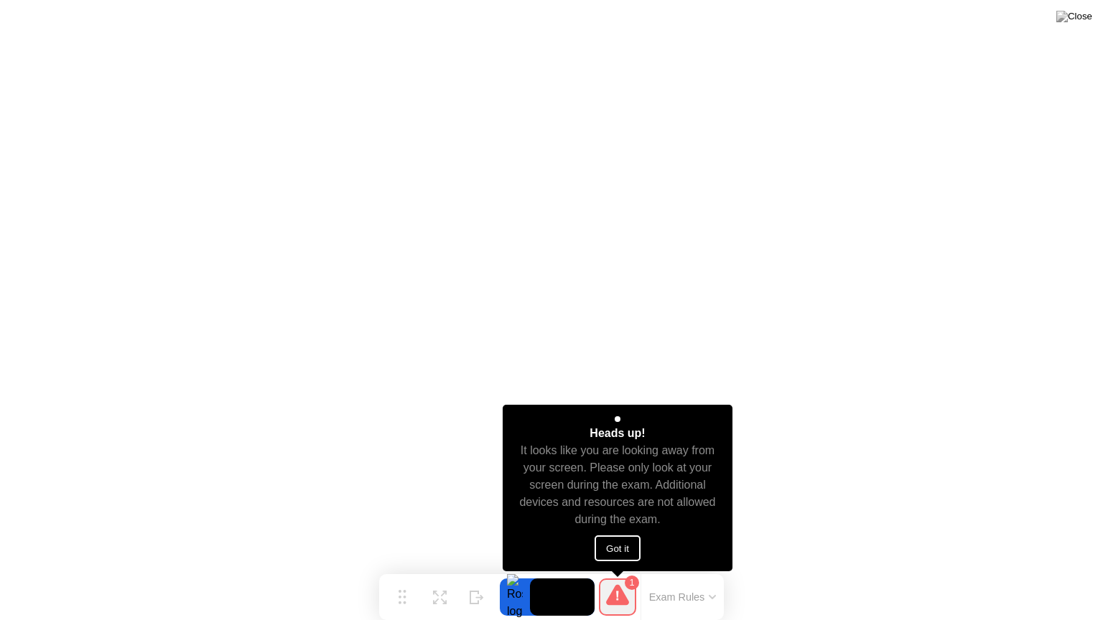  What do you see at coordinates (632, 583) in the screenshot?
I see `div: 1` at bounding box center [632, 583].